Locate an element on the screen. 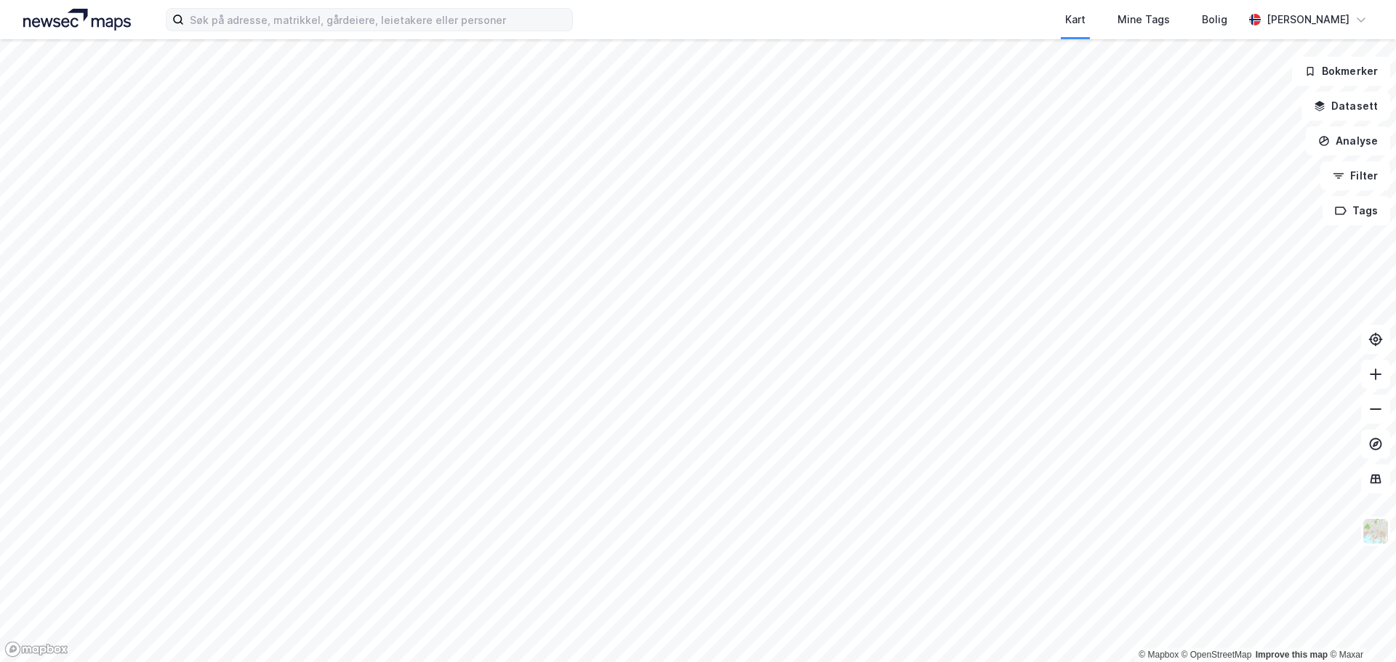  a: OpenStreetMap is located at coordinates (1216, 655).